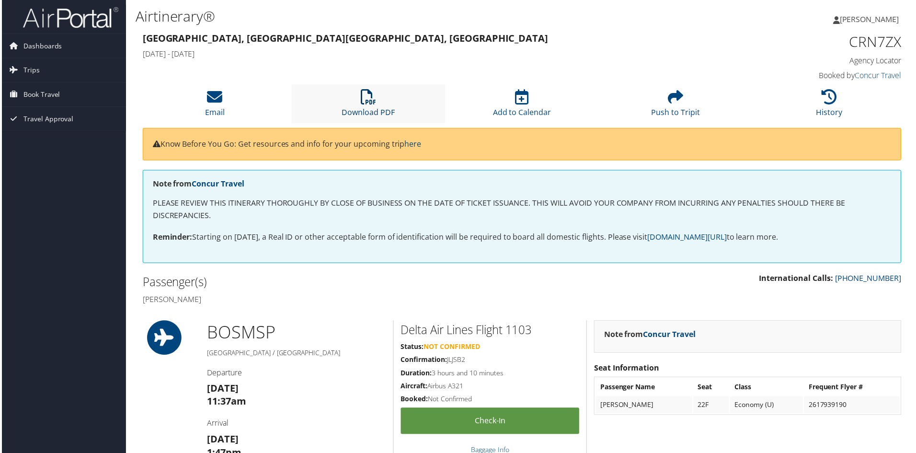 The height and width of the screenshot is (453, 916). Describe the element at coordinates (296, 424) in the screenshot. I see `h4: Arrival` at that location.